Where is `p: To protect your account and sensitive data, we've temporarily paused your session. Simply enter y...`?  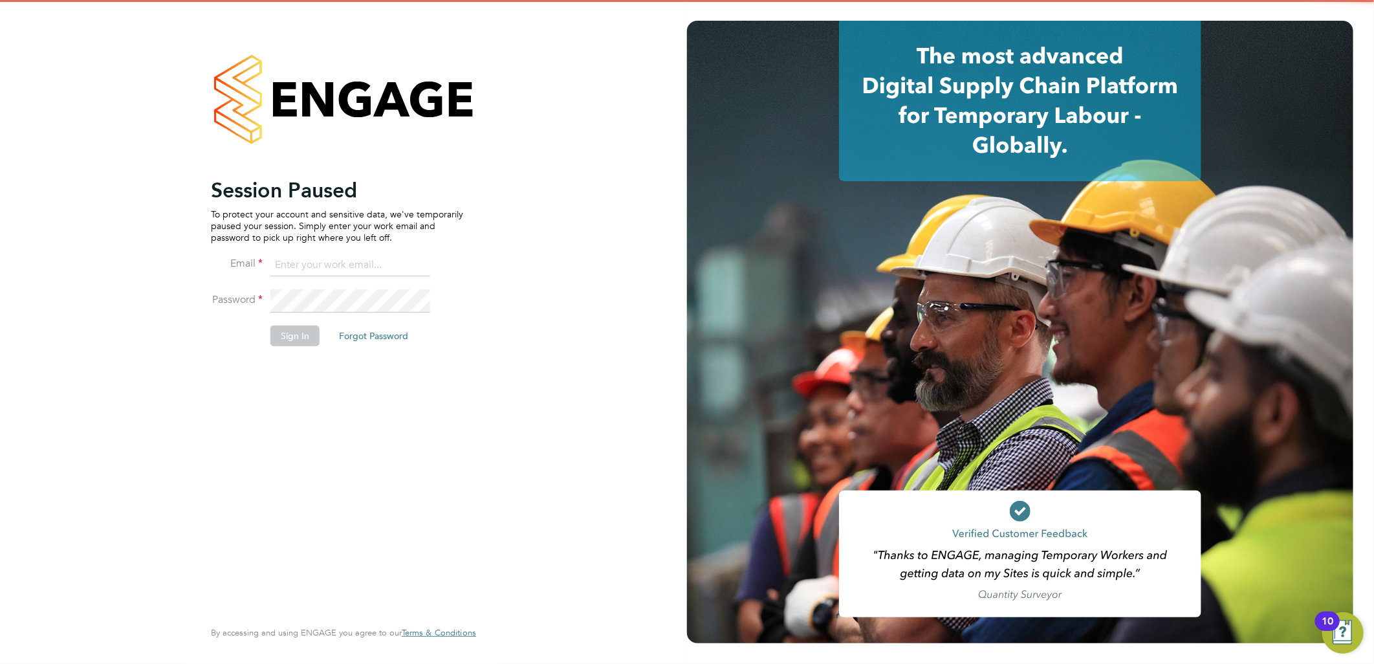 p: To protect your account and sensitive data, we've temporarily paused your session. Simply enter y... is located at coordinates (337, 226).